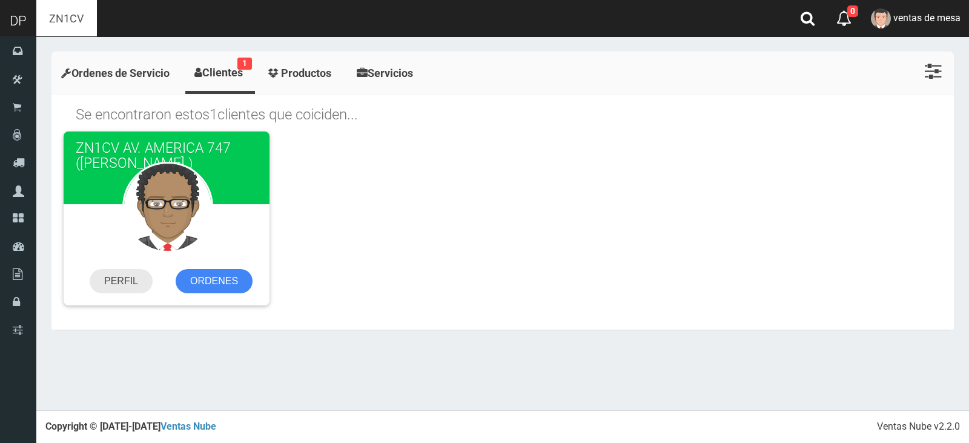  I want to click on a: Clientes1, so click(220, 73).